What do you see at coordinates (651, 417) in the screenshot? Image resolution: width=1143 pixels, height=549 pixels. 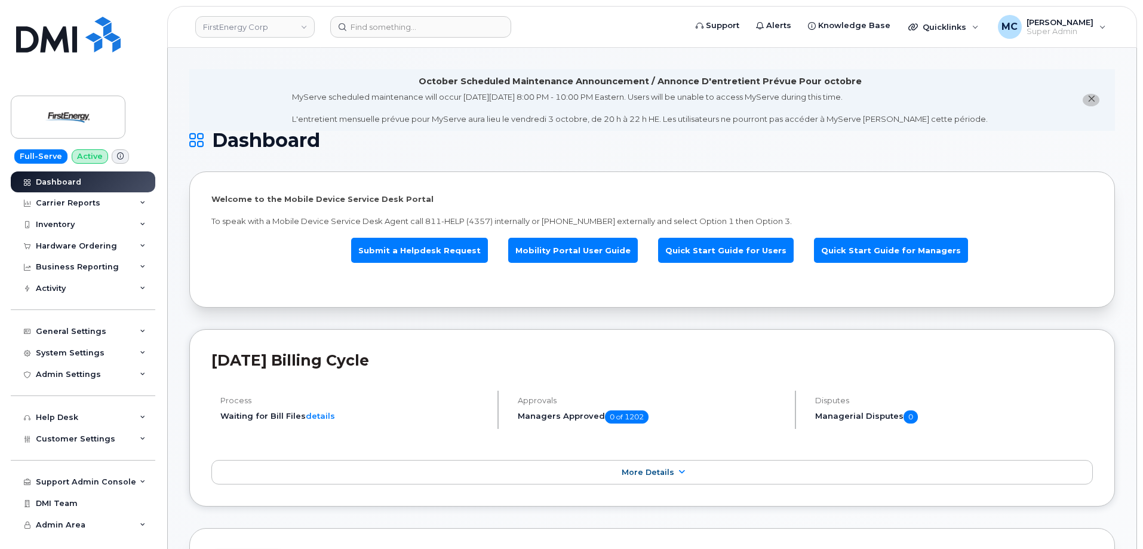 I see `h5: Managers Approved` at bounding box center [651, 417].